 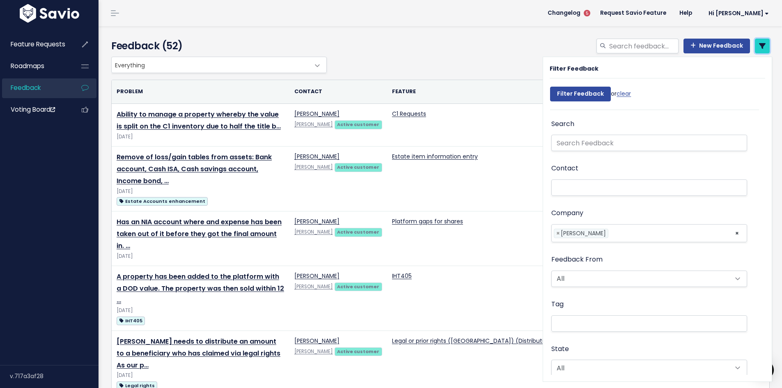 What do you see at coordinates (557, 304) in the screenshot?
I see `label: Tag` at bounding box center [557, 304].